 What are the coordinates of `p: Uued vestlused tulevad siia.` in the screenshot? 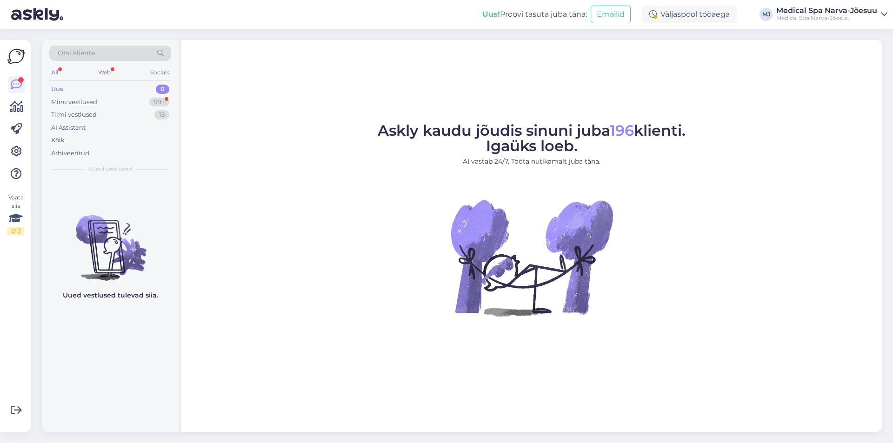 It's located at (110, 295).